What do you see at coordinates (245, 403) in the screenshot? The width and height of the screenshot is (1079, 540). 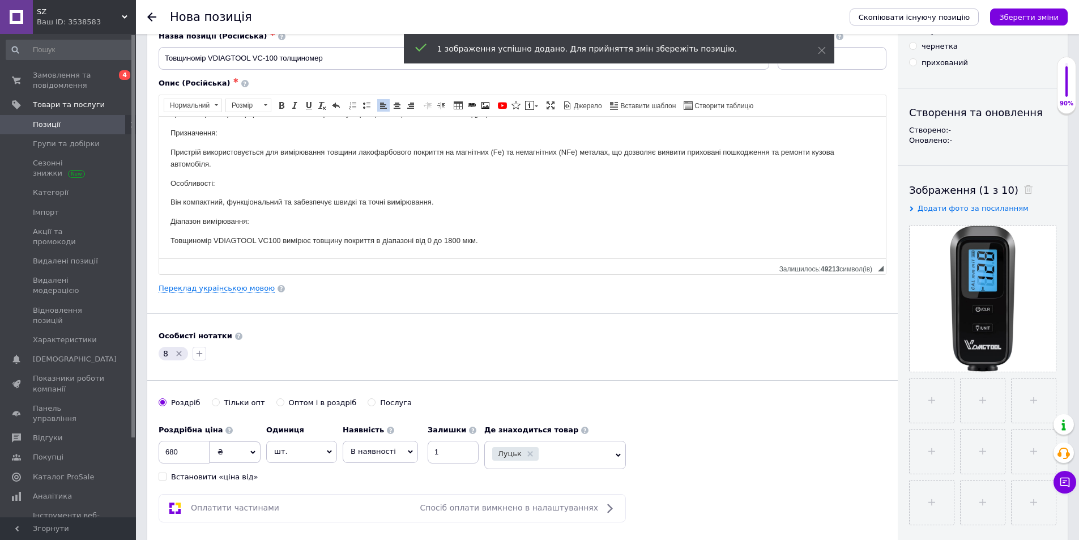 I see `div: Тільки опт` at bounding box center [245, 403].